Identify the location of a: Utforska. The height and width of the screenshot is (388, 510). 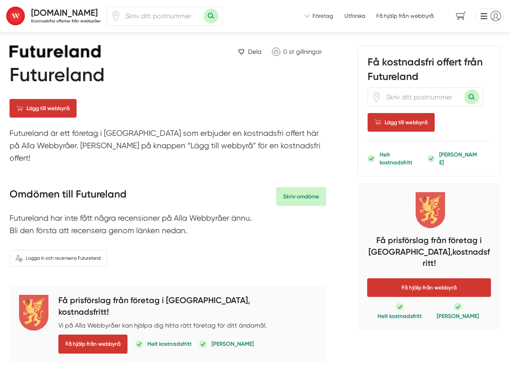
(355, 16).